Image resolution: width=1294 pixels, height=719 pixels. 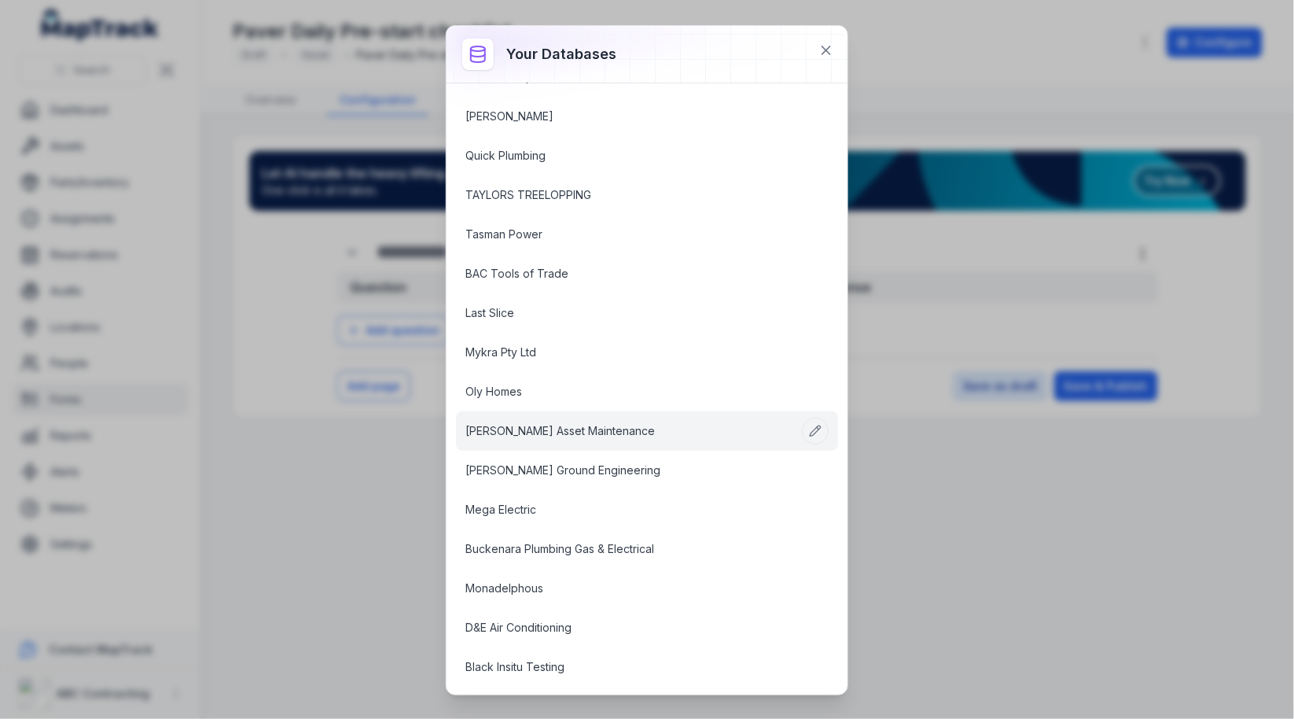 What do you see at coordinates (562, 54) in the screenshot?
I see `h3: Your databases` at bounding box center [562, 54].